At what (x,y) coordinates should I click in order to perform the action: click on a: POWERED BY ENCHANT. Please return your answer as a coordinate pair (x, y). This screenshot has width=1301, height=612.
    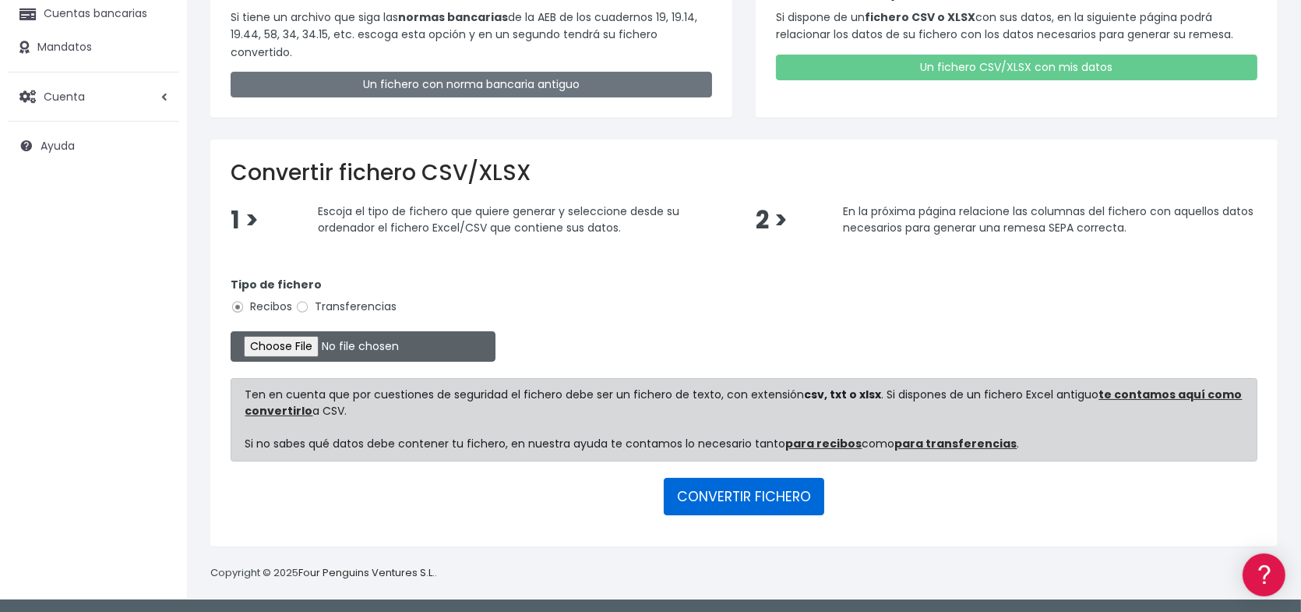
    Looking at the image, I should click on (257, 456).